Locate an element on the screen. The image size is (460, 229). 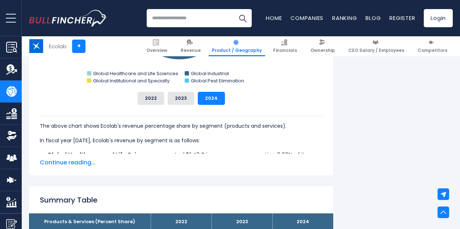
text: Global Institutional and Specialty is located at coordinates (132, 80).